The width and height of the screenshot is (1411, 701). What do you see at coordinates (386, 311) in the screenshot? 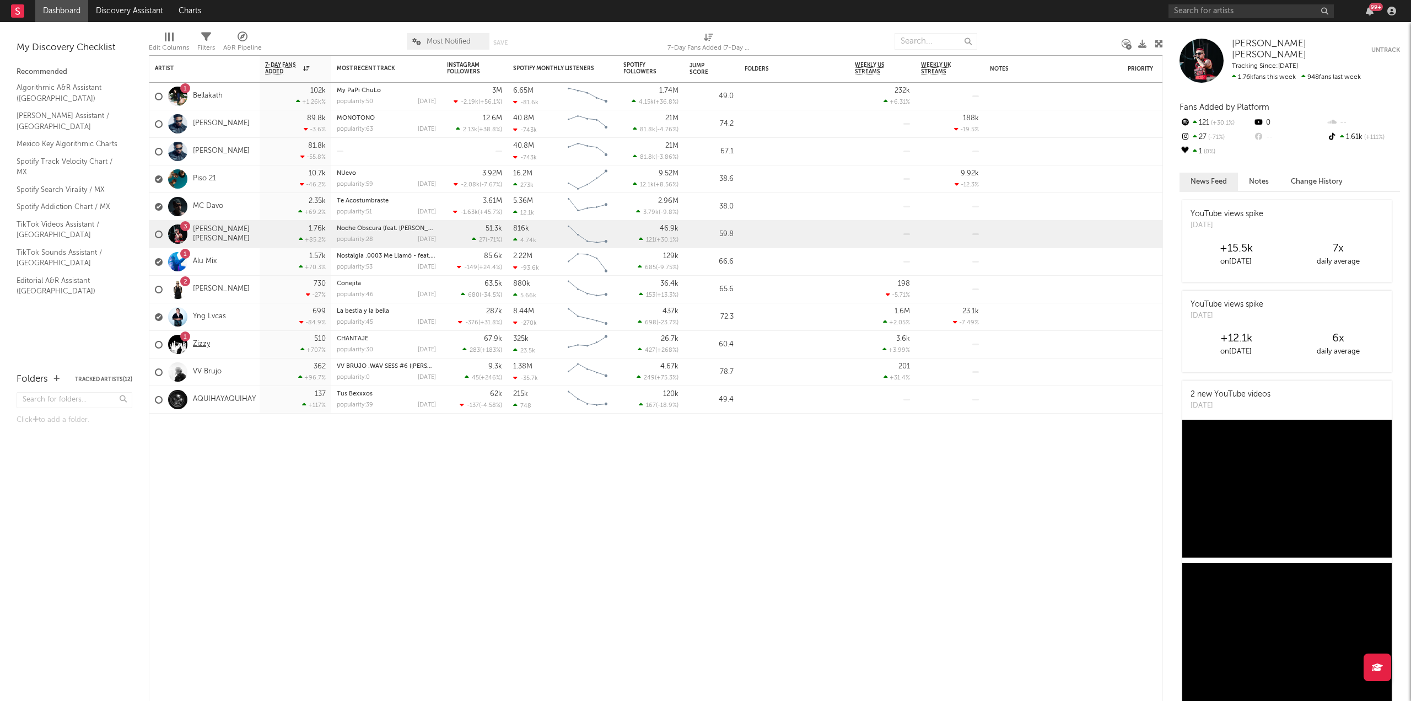
I see `div: La bestia y la bella` at bounding box center [386, 311].